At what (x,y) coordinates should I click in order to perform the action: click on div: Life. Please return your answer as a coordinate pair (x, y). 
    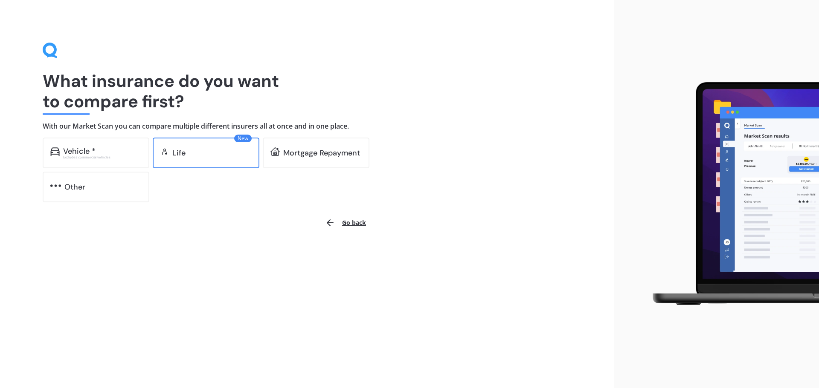
    Looking at the image, I should click on (179, 153).